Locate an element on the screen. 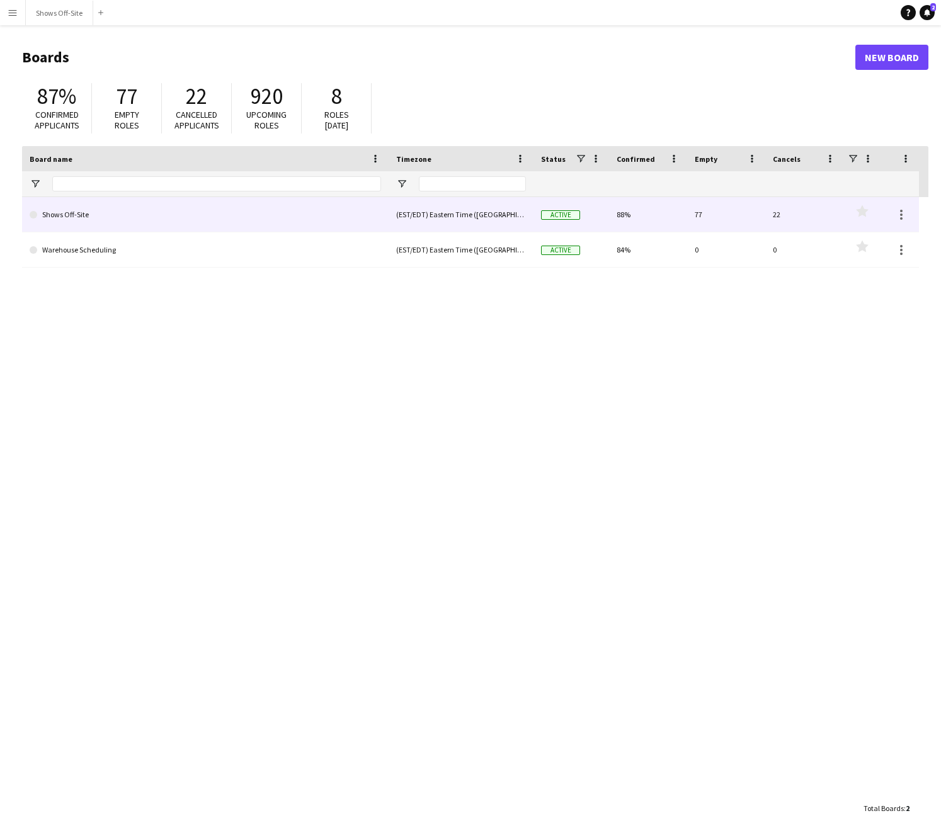  span: Board name is located at coordinates (51, 159).